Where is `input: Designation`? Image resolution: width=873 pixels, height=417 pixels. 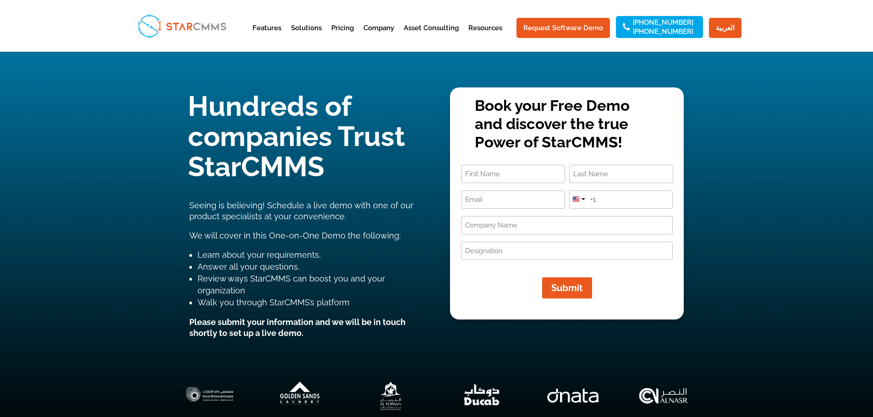 input: Designation is located at coordinates (567, 251).